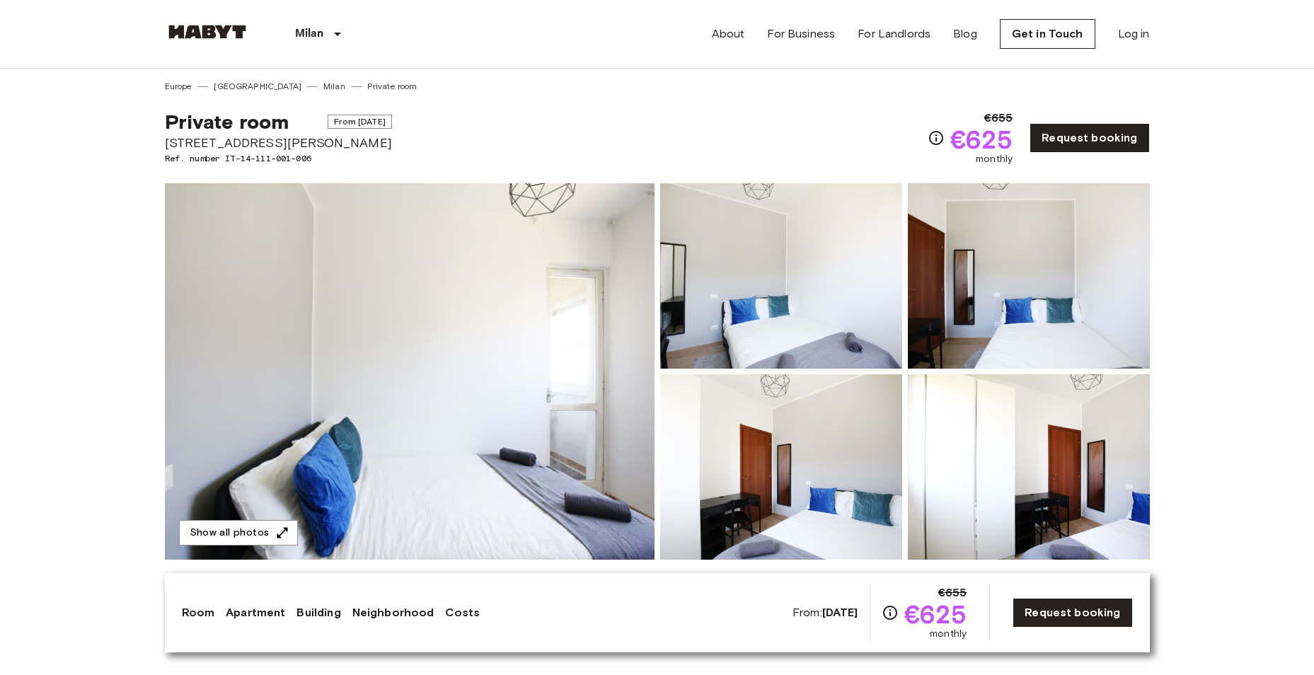 This screenshot has width=1314, height=675. I want to click on a: Private room, so click(392, 86).